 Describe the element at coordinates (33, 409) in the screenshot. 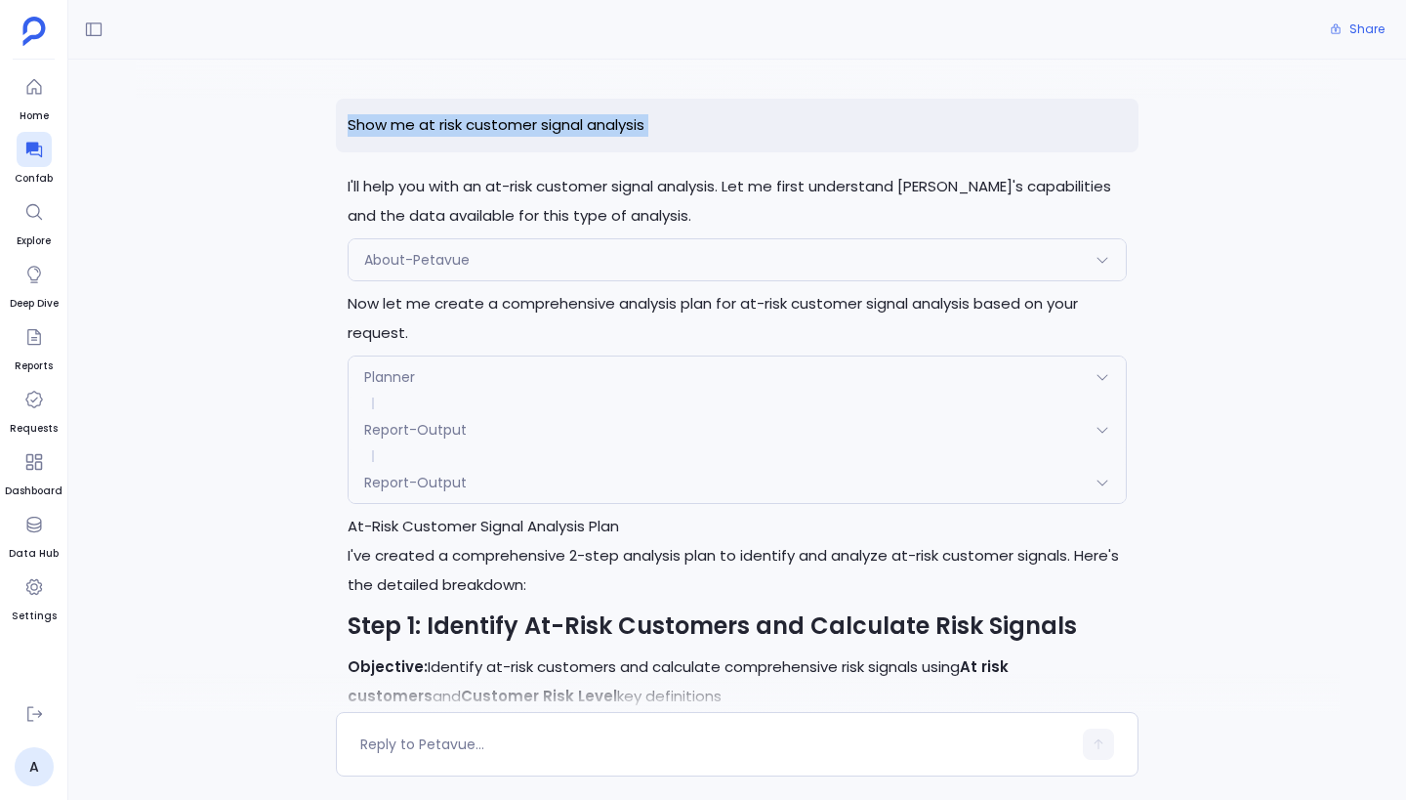

I see `a: Requests` at that location.